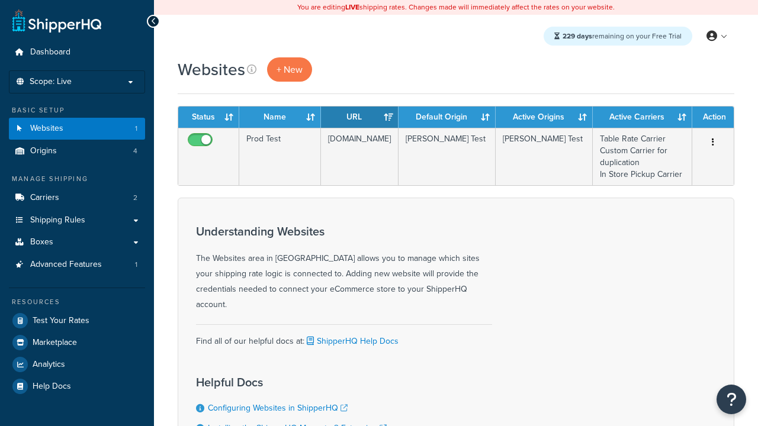 This screenshot has height=426, width=758. Describe the element at coordinates (352, 7) in the screenshot. I see `b: LIVE` at that location.